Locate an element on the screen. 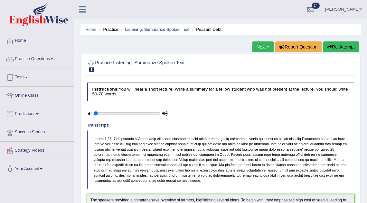  li: Peasant Debt is located at coordinates (206, 29).